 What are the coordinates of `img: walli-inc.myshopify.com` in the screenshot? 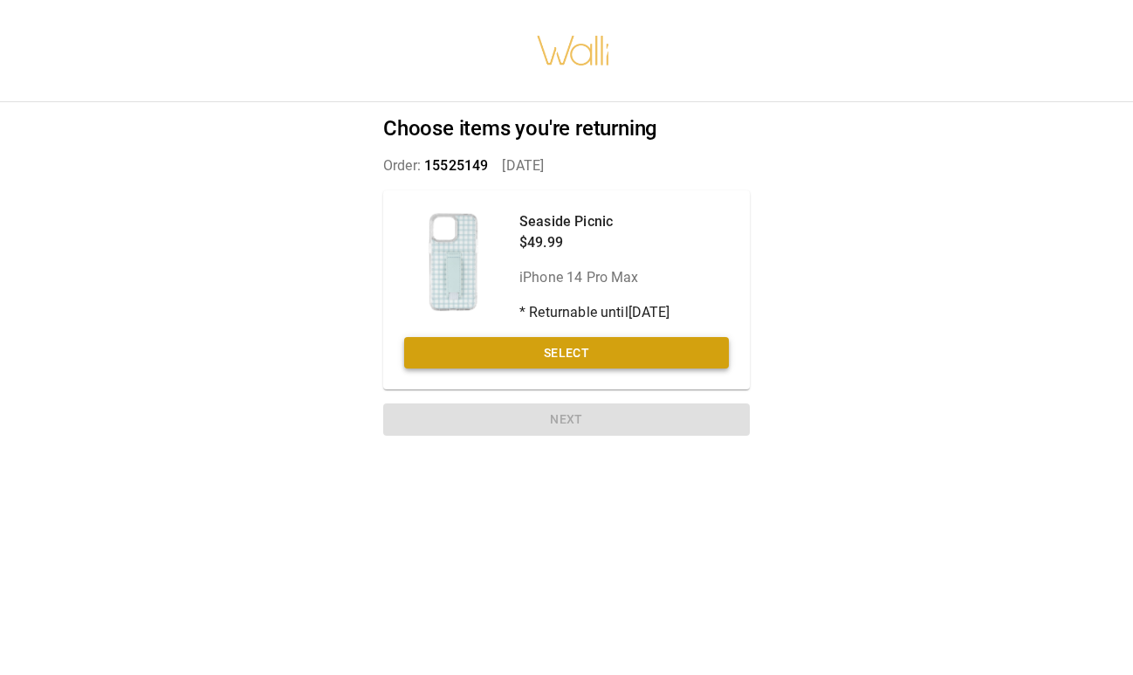 It's located at (574, 51).